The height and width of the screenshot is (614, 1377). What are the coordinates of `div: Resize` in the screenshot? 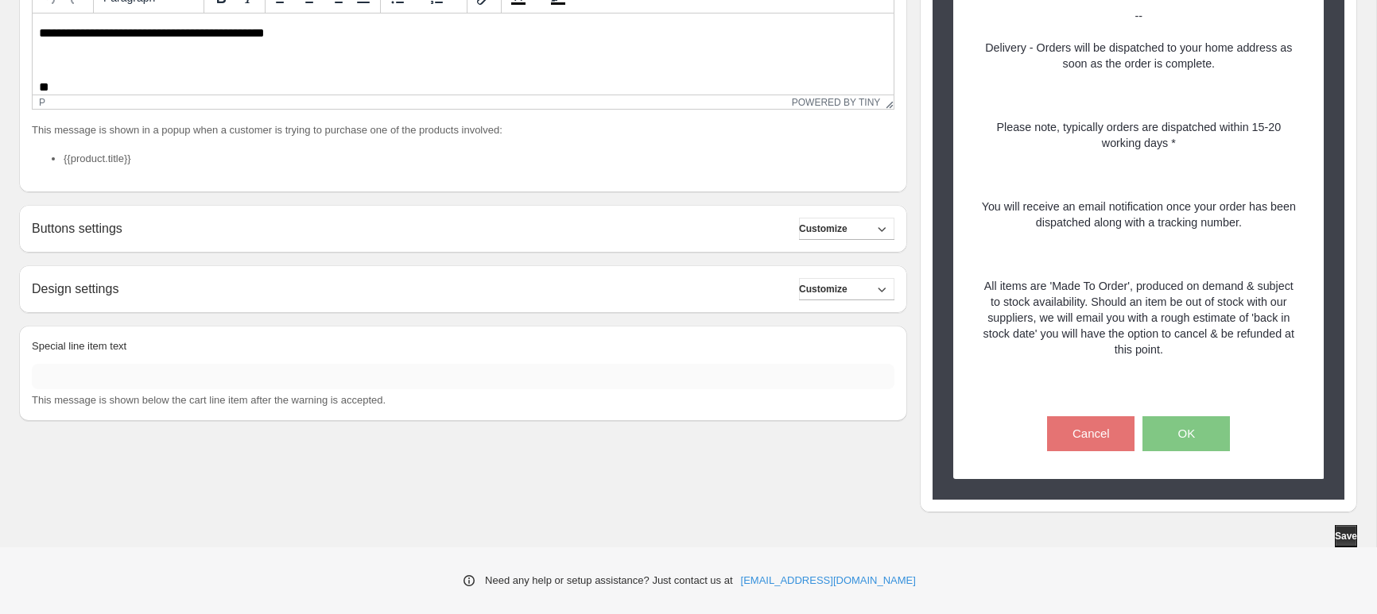 It's located at (886, 102).